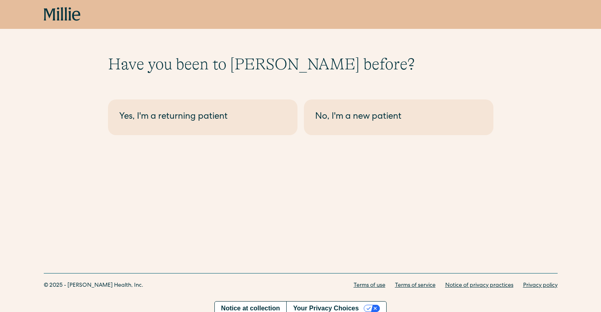 This screenshot has height=312, width=601. Describe the element at coordinates (399, 117) in the screenshot. I see `a: No, I'm a new patient` at that location.